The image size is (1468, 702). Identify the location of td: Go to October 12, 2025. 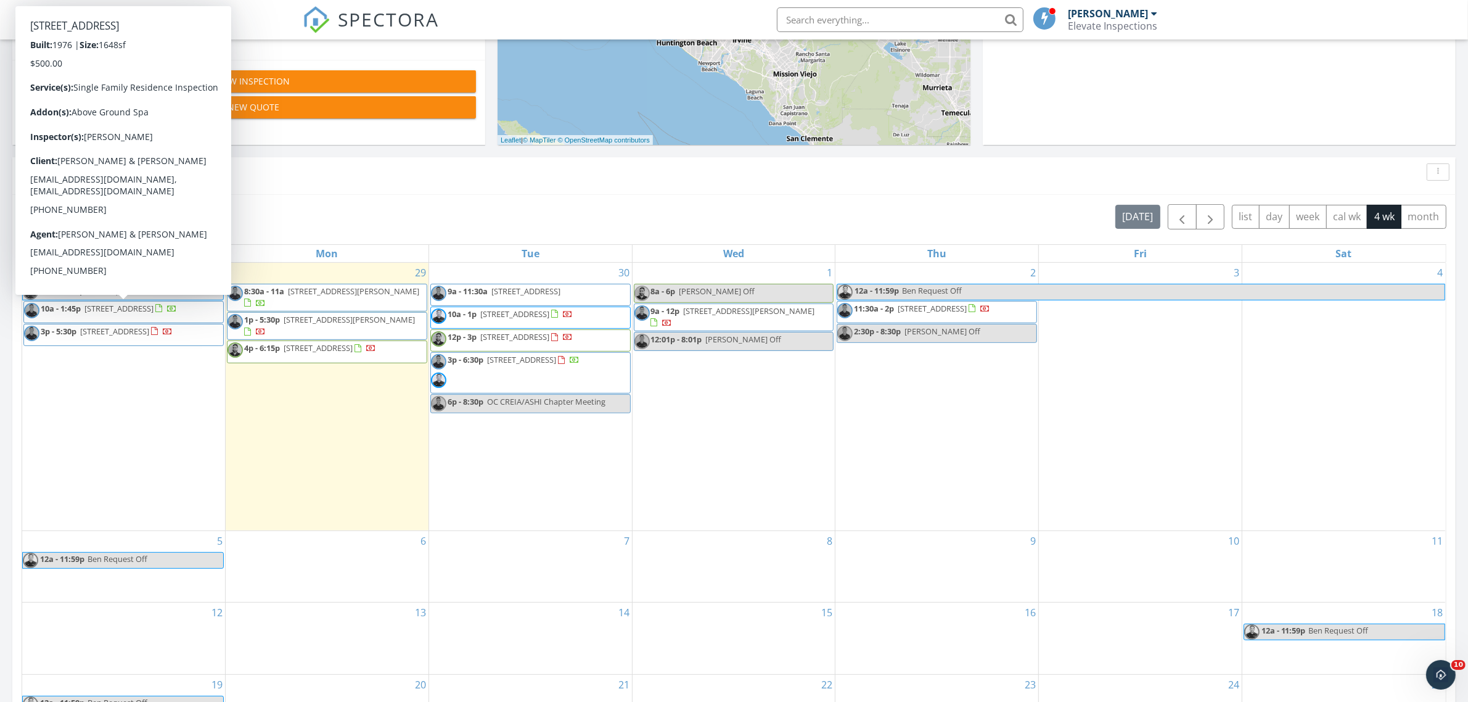
(124, 638).